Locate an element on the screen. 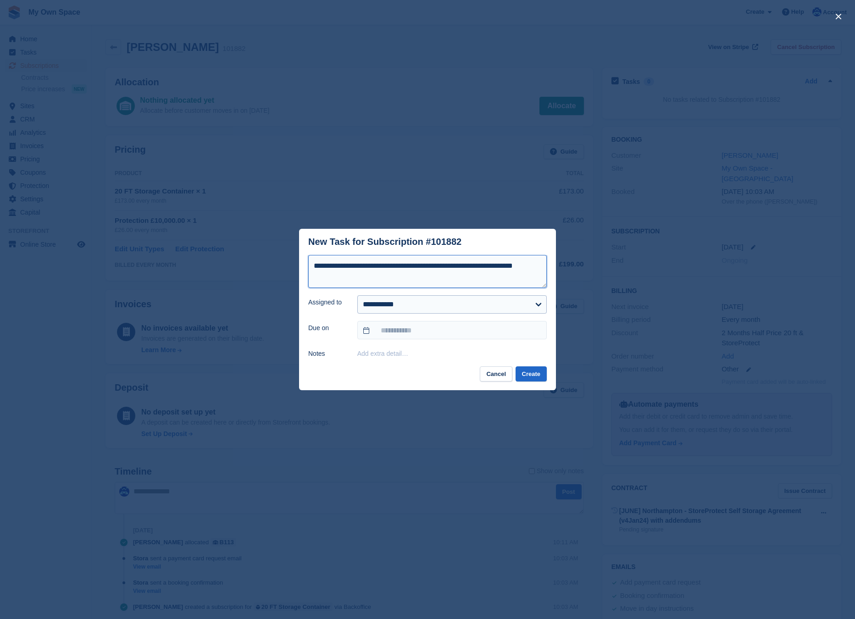  label: Notes is located at coordinates (327, 354).